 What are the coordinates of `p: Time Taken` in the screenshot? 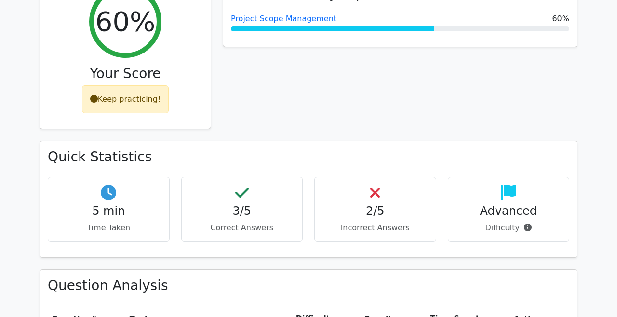 It's located at (108, 228).